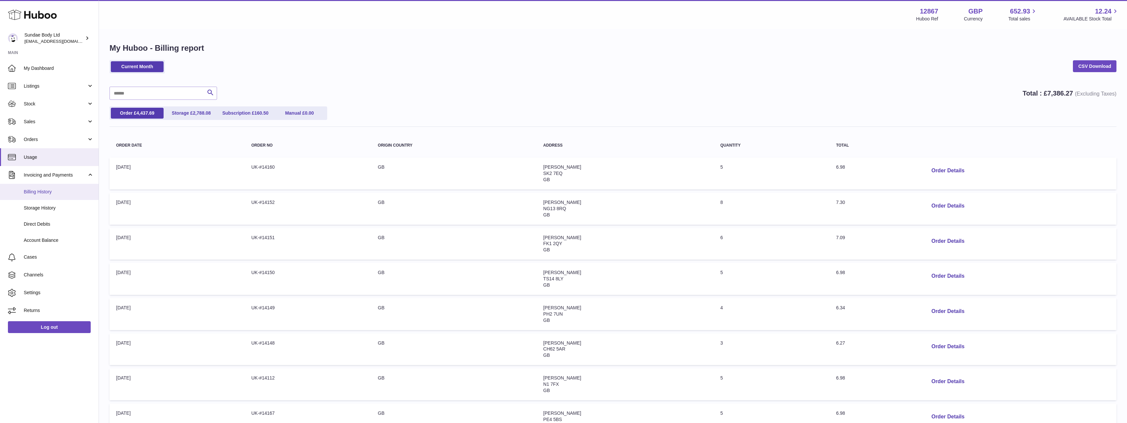 This screenshot has width=1127, height=423. Describe the element at coordinates (308, 209) in the screenshot. I see `td: UK-#14152` at that location.